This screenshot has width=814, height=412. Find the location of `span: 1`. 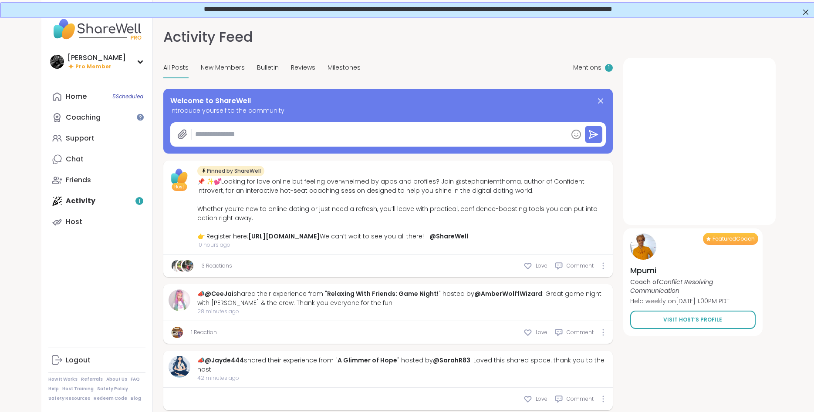

span: 1 is located at coordinates (609, 67).